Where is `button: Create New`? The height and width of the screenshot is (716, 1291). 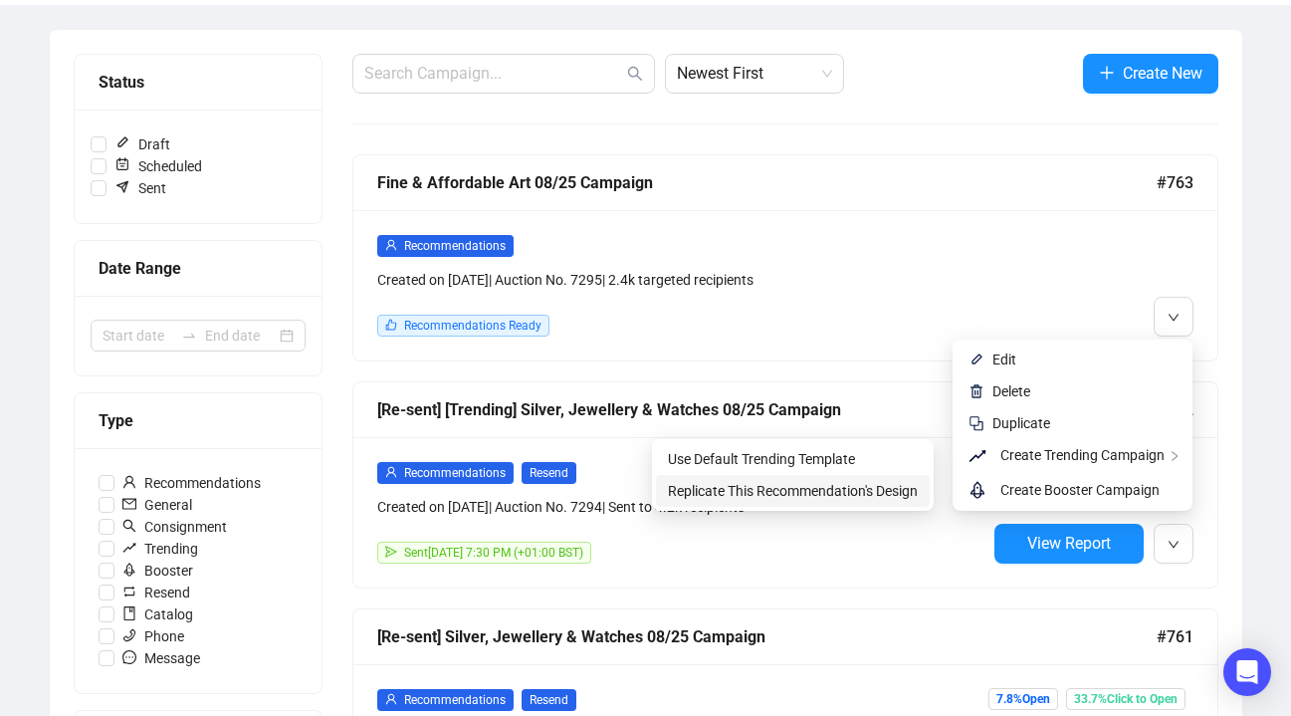 button: Create New is located at coordinates (1151, 74).